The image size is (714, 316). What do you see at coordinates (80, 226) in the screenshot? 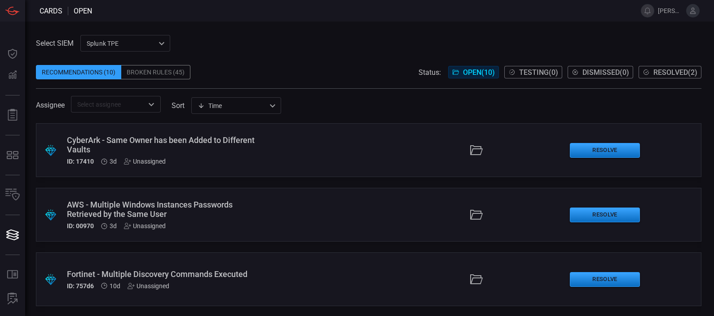
I see `h5: ID: 00970` at bounding box center [80, 226].